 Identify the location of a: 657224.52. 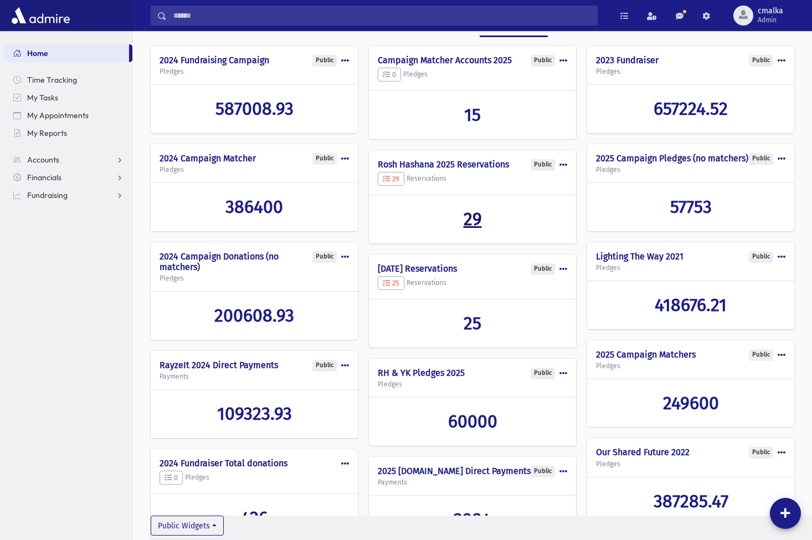
(691, 109).